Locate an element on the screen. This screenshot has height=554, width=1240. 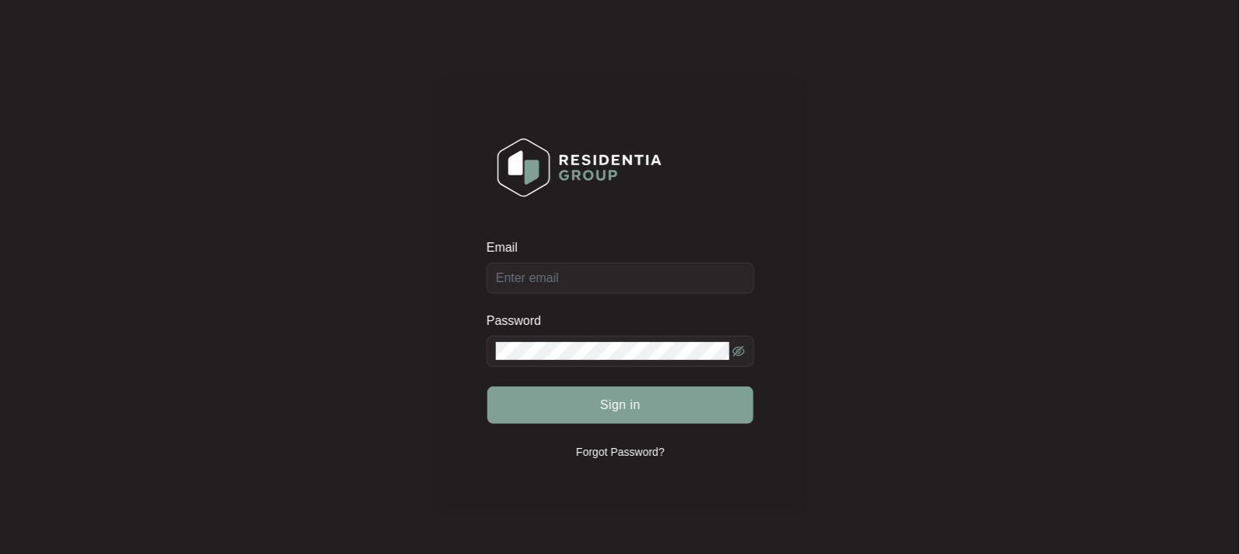
span: eye-invisible is located at coordinates (739, 351).